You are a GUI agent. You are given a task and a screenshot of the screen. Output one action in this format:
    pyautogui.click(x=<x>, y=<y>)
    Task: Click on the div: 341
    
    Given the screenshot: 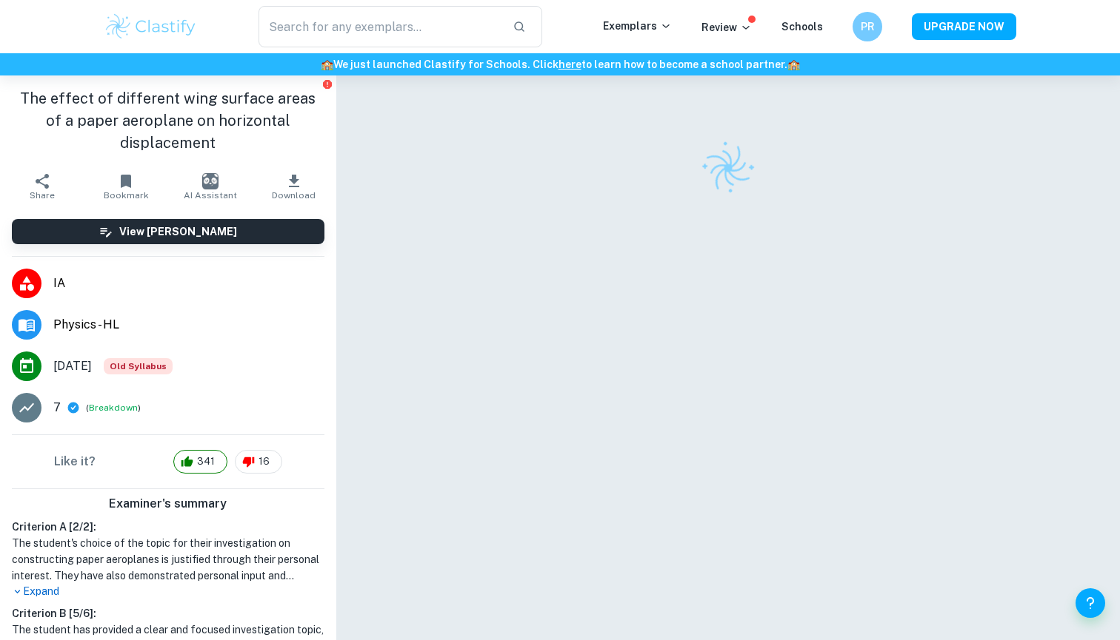 What is the action you would take?
    pyautogui.click(x=200, y=462)
    